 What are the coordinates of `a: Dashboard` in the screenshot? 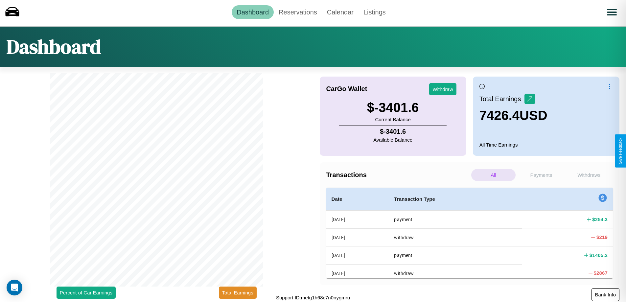 It's located at (253, 12).